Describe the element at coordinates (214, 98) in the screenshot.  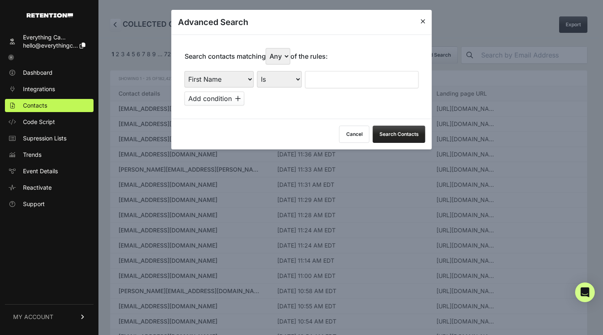
I see `button: Add condition` at that location.